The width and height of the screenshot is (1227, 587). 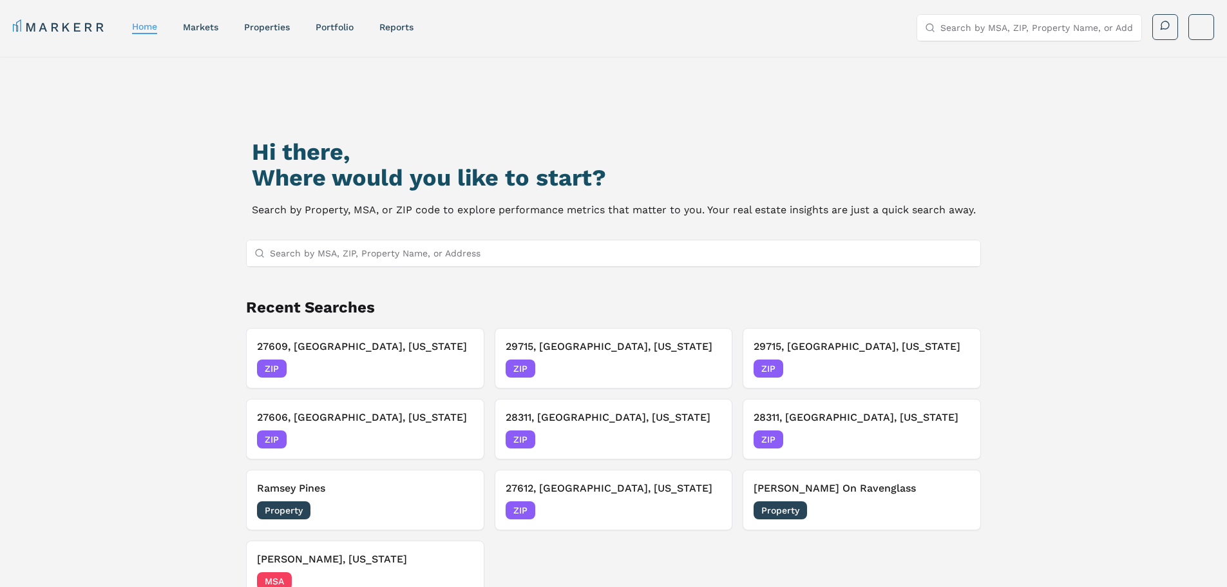 What do you see at coordinates (267, 27) in the screenshot?
I see `a: properties` at bounding box center [267, 27].